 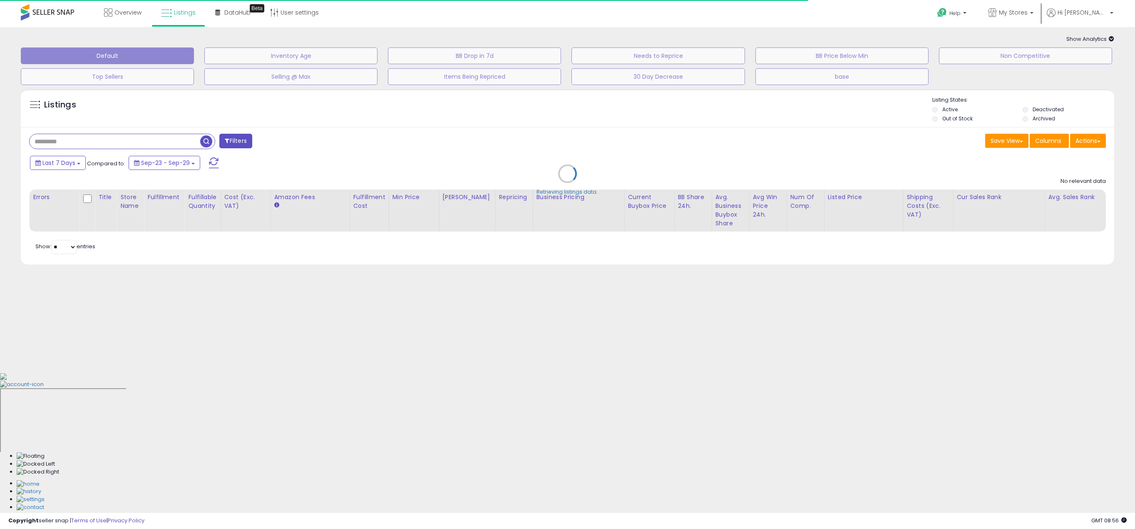 What do you see at coordinates (36, 464) in the screenshot?
I see `img: Docked Left` at bounding box center [36, 464].